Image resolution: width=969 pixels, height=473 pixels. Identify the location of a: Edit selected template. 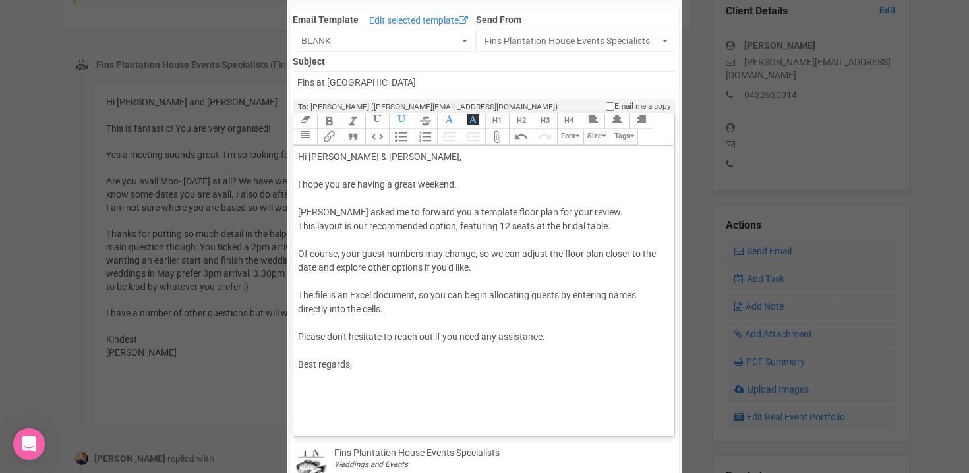
(418, 21).